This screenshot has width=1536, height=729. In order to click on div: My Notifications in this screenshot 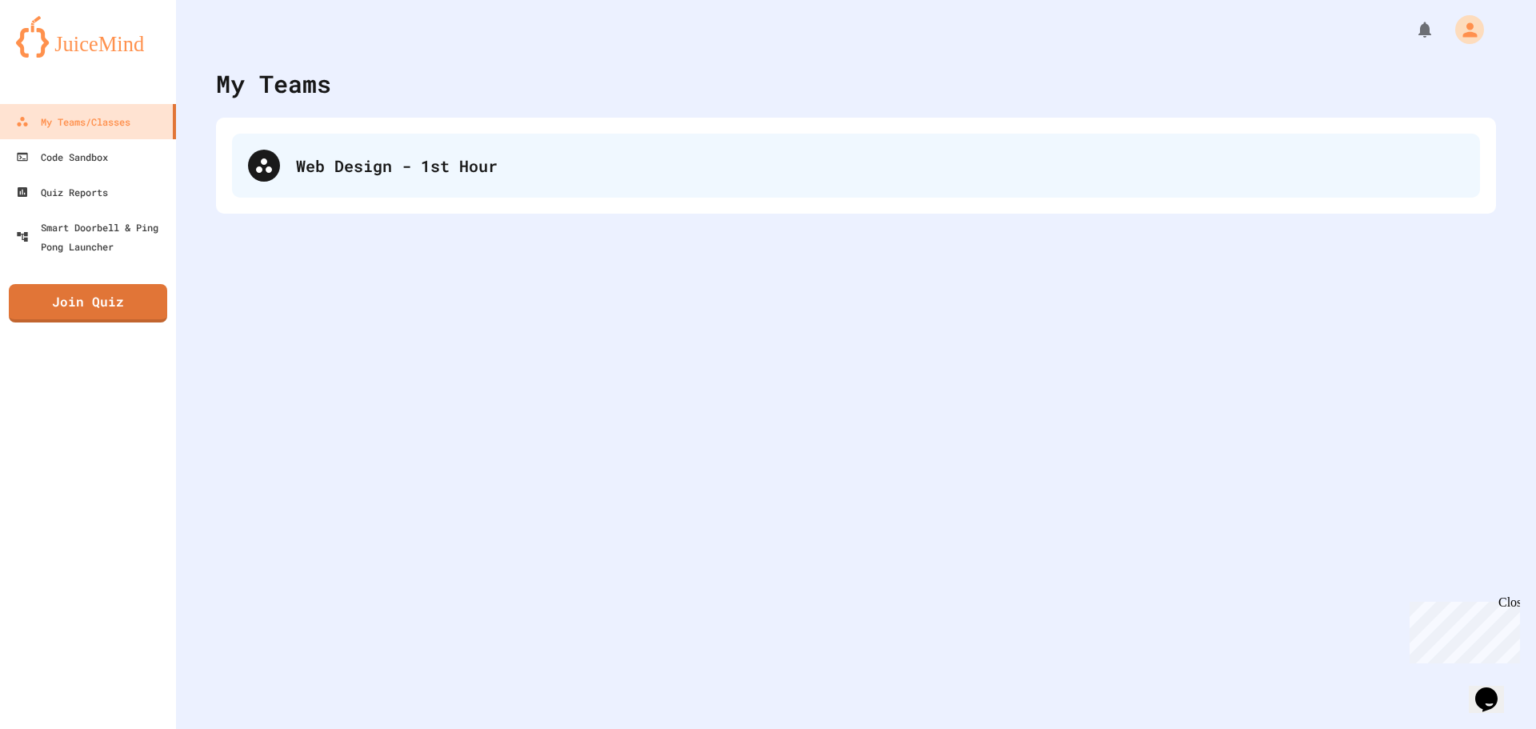, I will do `click(1412, 30)`.